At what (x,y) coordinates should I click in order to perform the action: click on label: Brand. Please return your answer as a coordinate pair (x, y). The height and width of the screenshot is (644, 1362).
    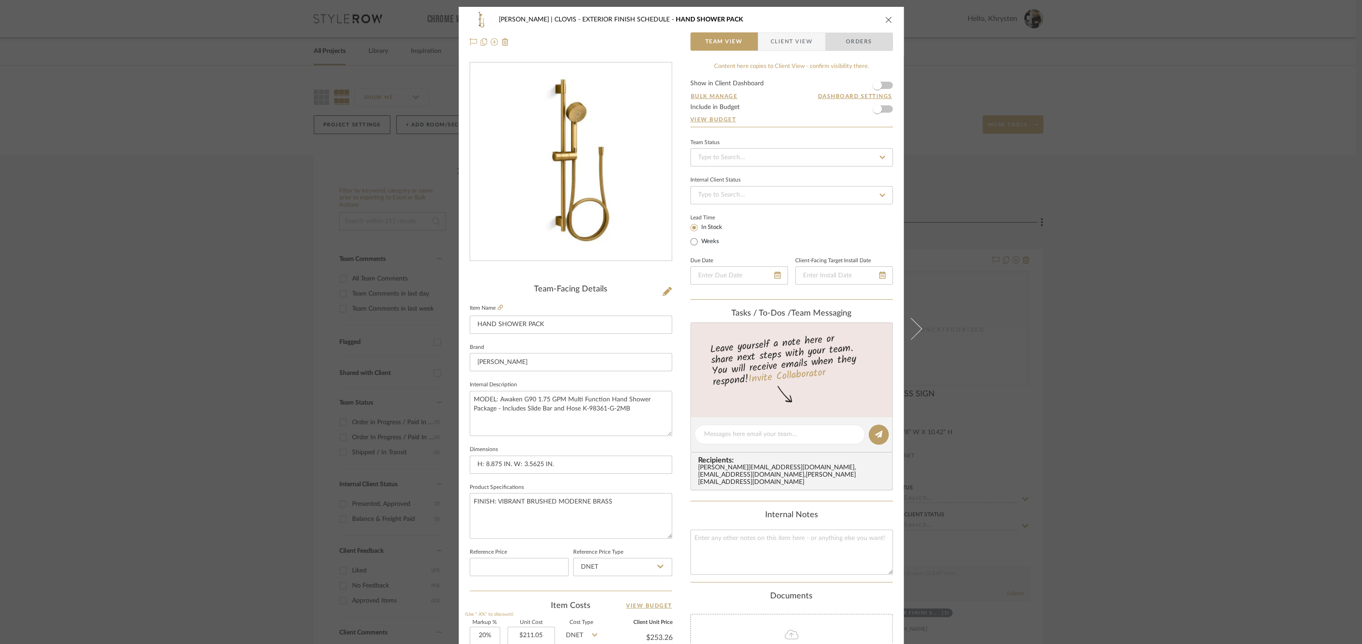
    Looking at the image, I should click on (477, 347).